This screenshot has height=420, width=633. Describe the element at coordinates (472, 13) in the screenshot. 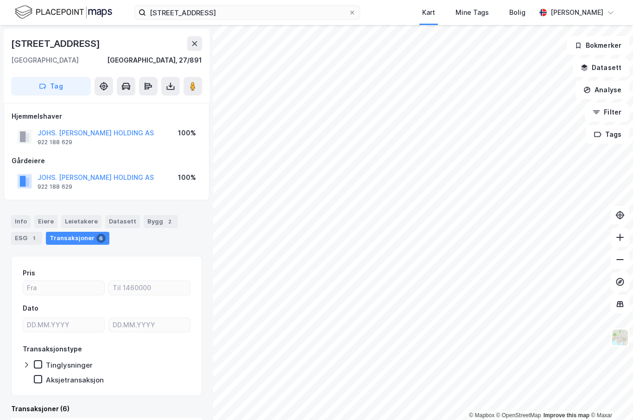

I see `div: Mine Tags` at that location.